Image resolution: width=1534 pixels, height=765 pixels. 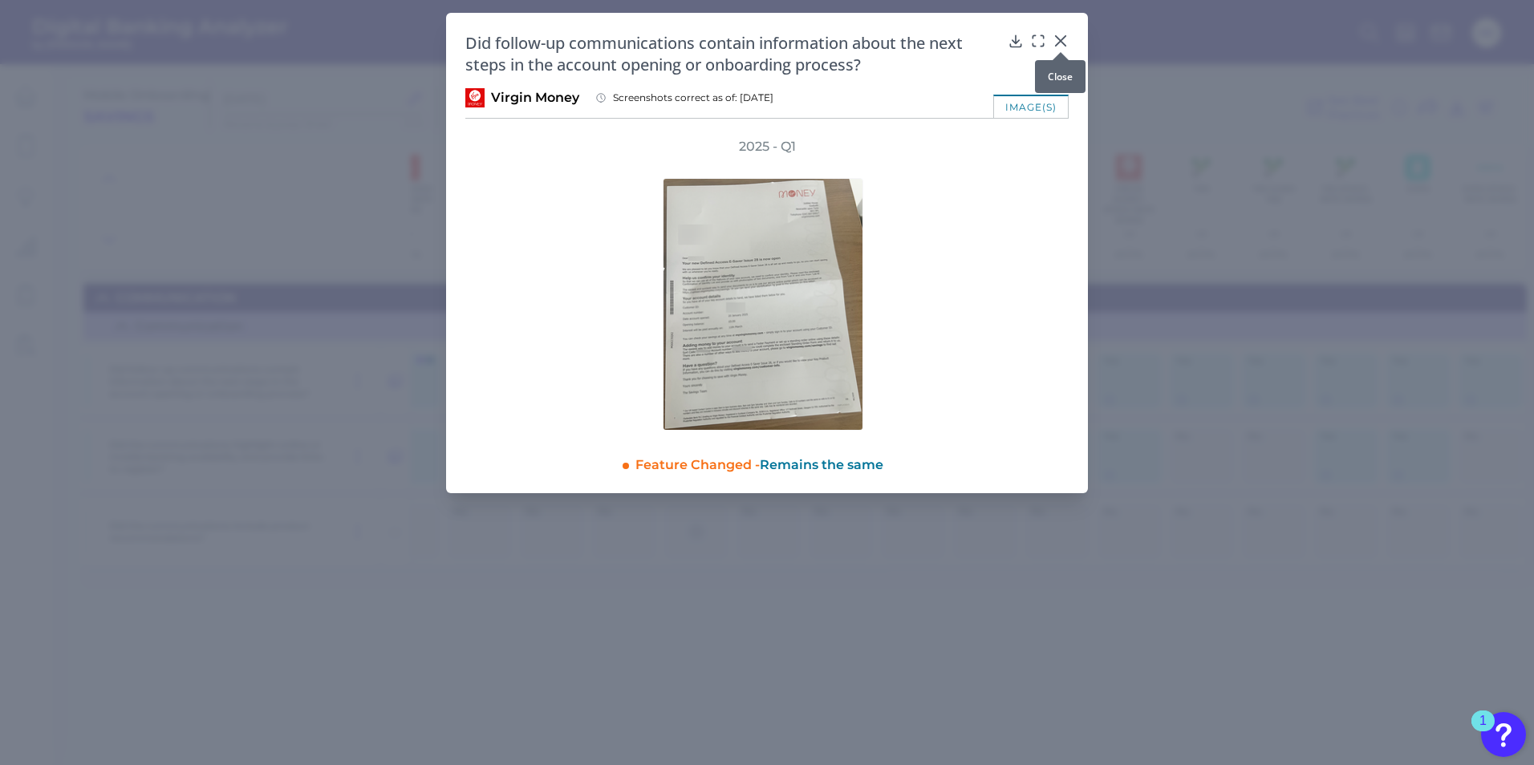 I want to click on img: welcome-letter_Virgin-Money_SAV_ONB_Q1_2025-138.png, so click(x=763, y=304).